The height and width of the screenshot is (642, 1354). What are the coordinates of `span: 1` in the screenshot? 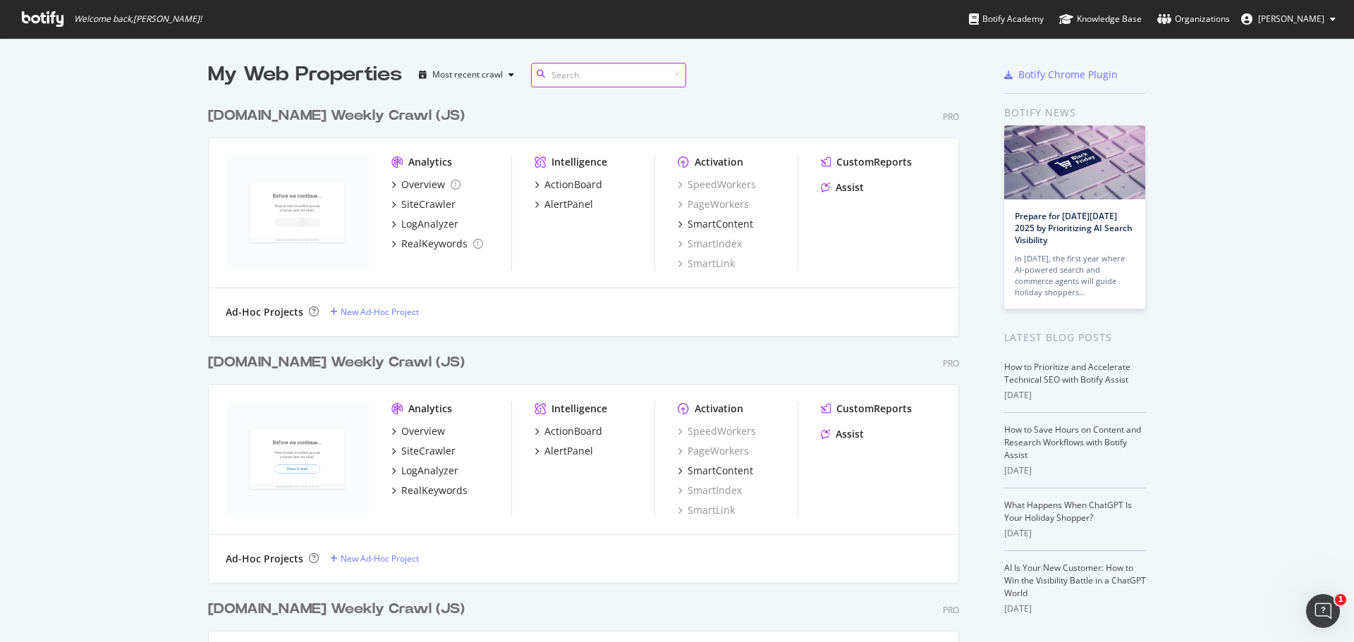 It's located at (1341, 600).